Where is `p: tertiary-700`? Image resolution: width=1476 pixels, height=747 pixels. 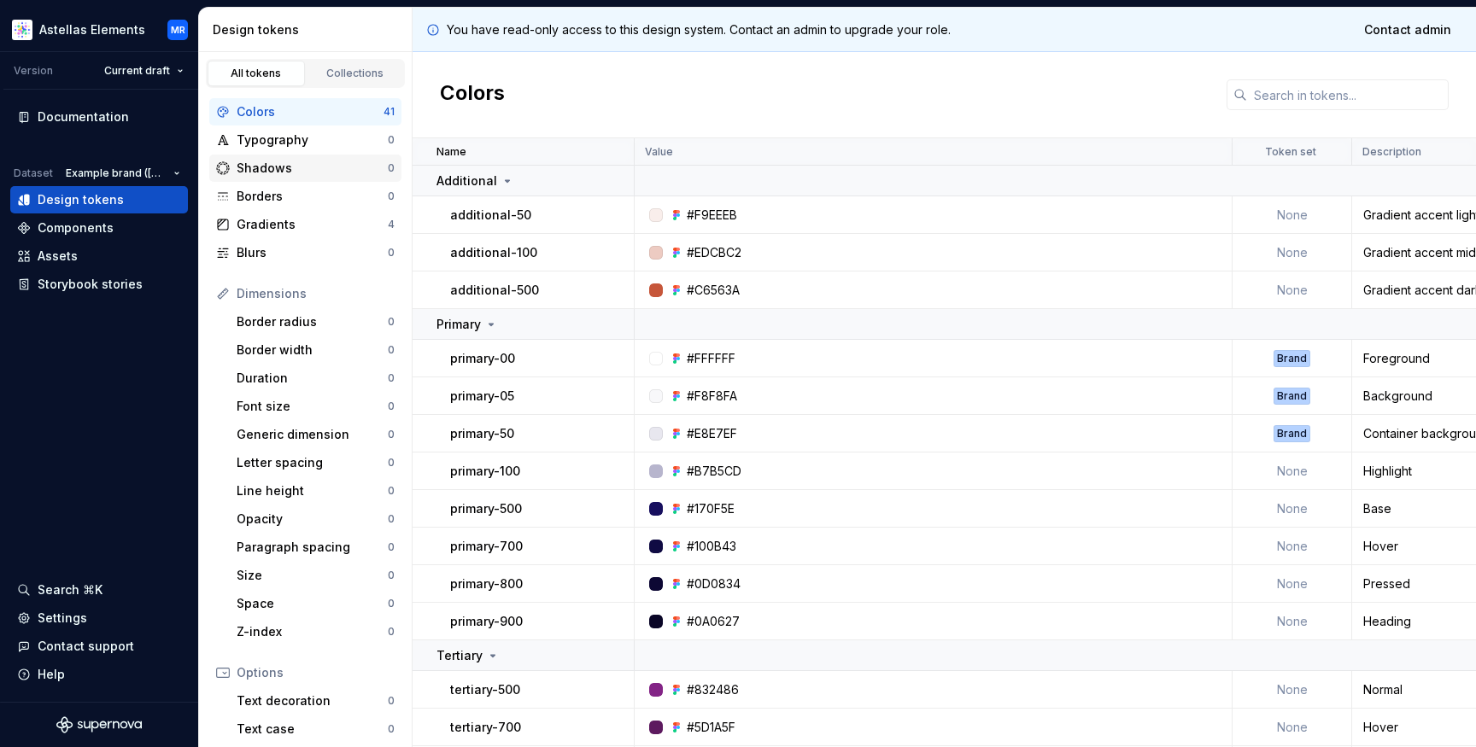
p: tertiary-700 is located at coordinates (485, 728).